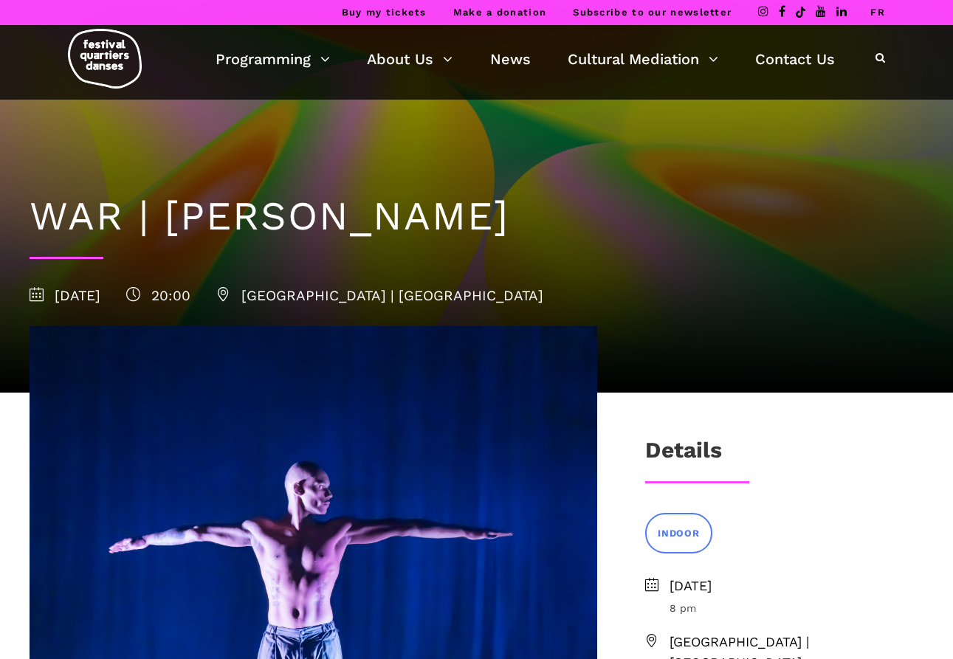 The image size is (953, 659). I want to click on a: Cultural Mediation, so click(643, 59).